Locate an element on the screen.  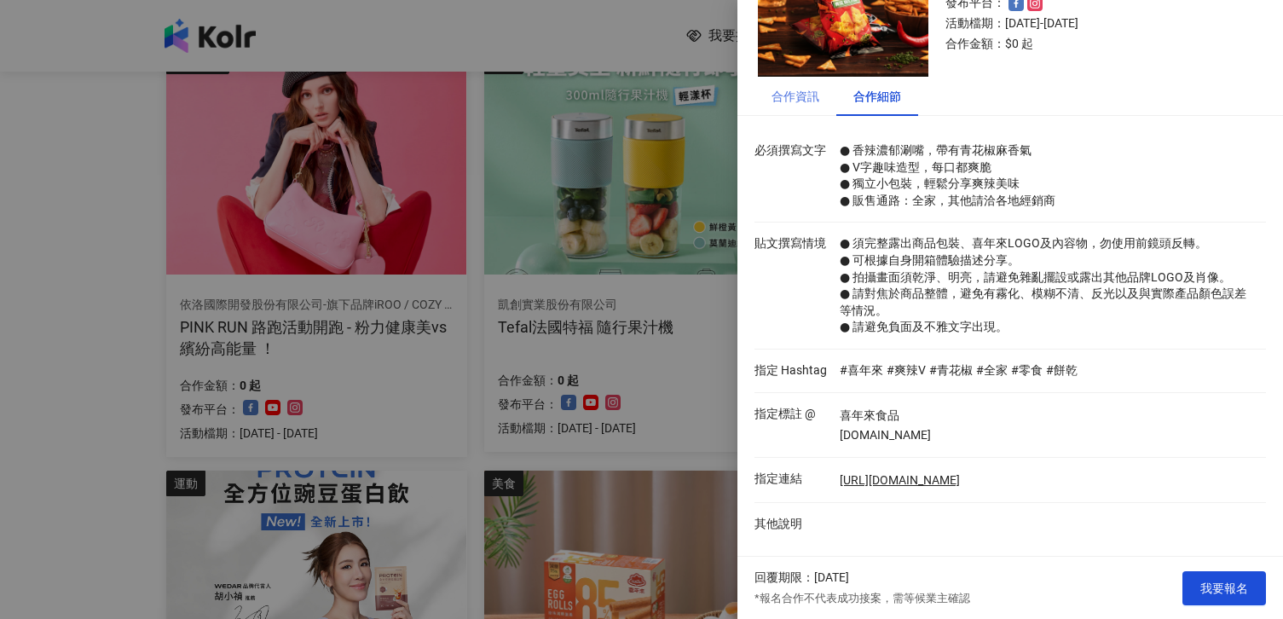
p: #餅乾 is located at coordinates (1061, 371).